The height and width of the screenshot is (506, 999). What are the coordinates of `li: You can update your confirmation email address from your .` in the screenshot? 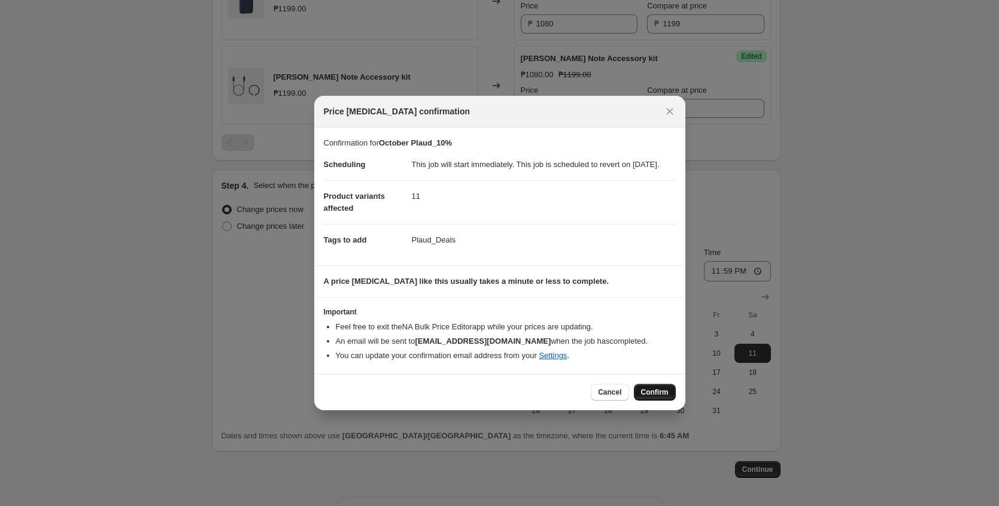 It's located at (506, 356).